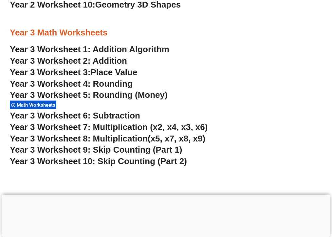 The height and width of the screenshot is (237, 332). I want to click on span: Place Value, so click(114, 72).